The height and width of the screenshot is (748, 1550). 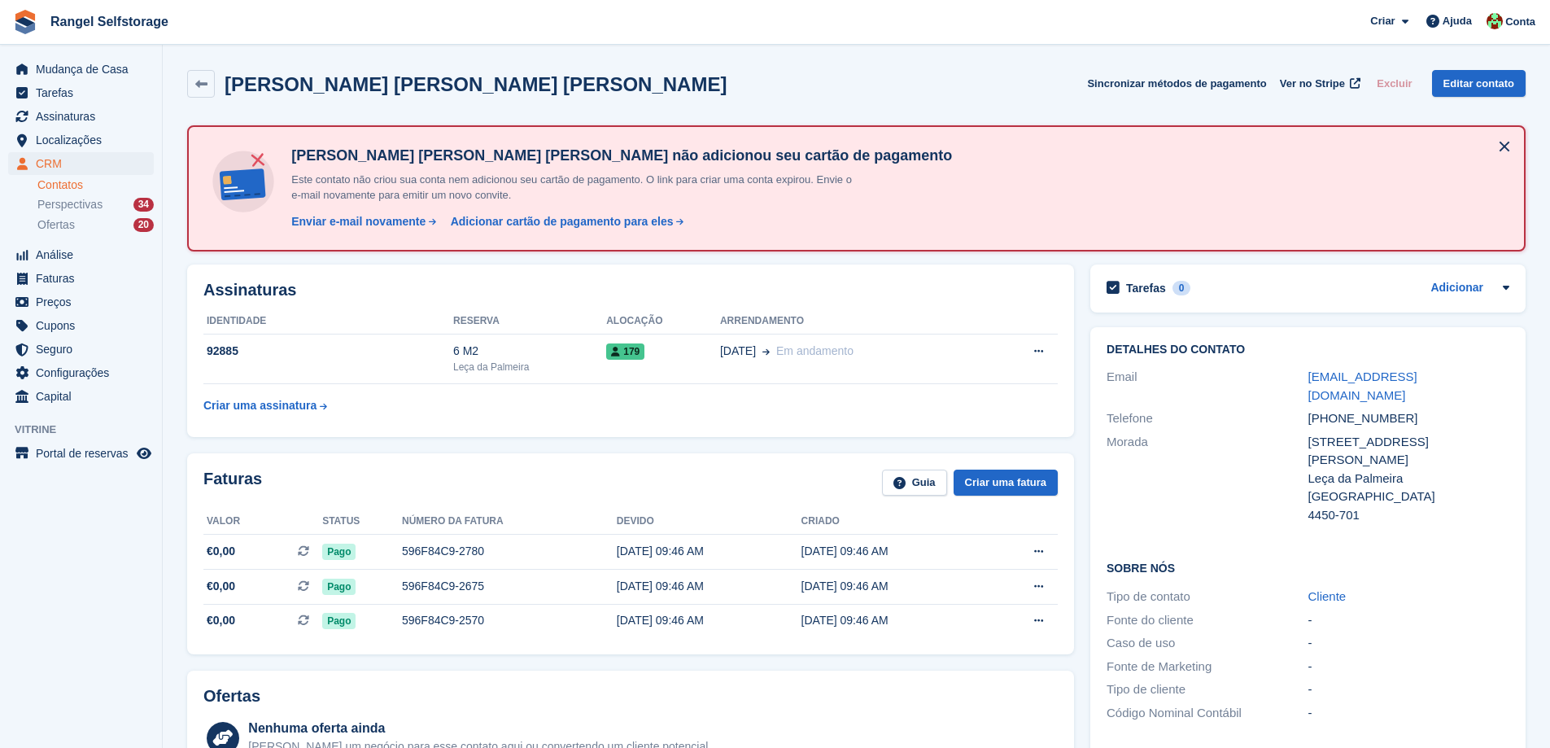 What do you see at coordinates (88, 430) in the screenshot?
I see `span: Vitrine` at bounding box center [88, 430].